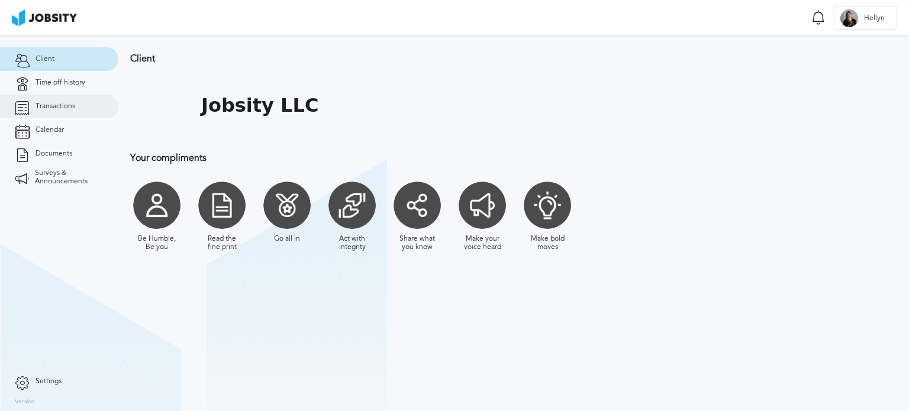  Describe the element at coordinates (874, 18) in the screenshot. I see `span: Hellyn` at that location.